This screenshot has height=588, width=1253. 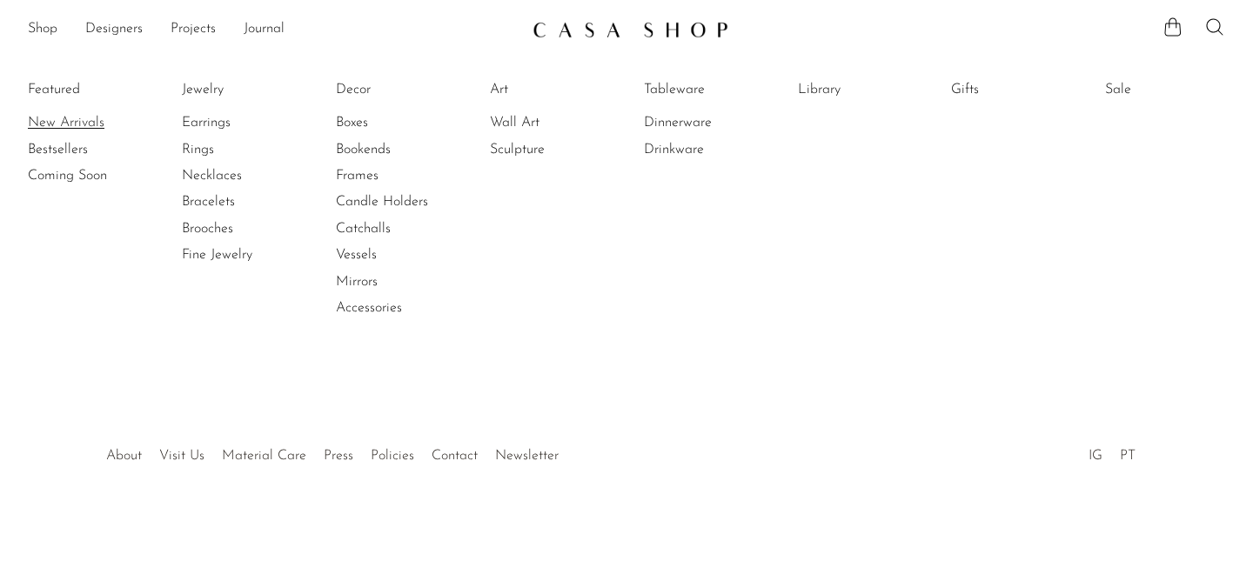 What do you see at coordinates (93, 123) in the screenshot?
I see `a: New Arrivals` at bounding box center [93, 123].